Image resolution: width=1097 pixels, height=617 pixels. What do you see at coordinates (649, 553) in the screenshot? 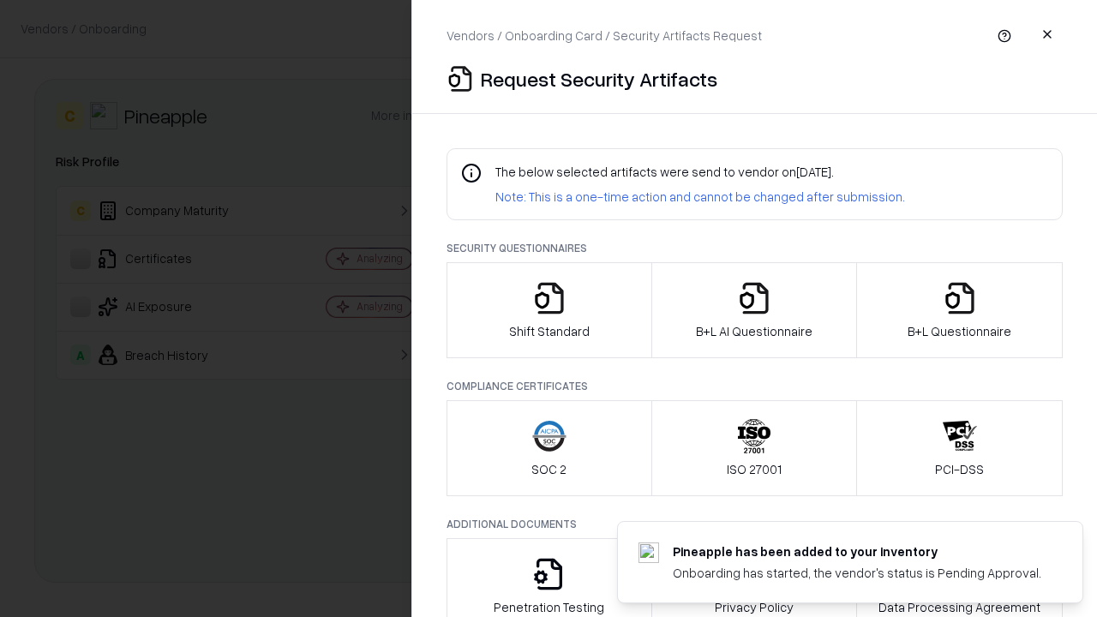
I see `img: pineappleenergy.com` at bounding box center [649, 553].